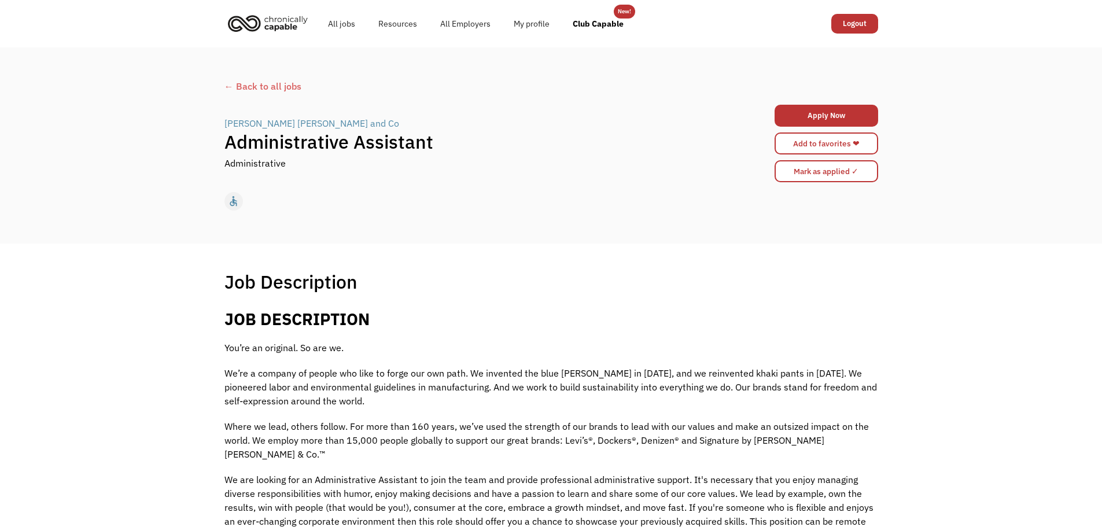 The width and height of the screenshot is (1102, 527). Describe the element at coordinates (341, 24) in the screenshot. I see `a: All jobs` at that location.